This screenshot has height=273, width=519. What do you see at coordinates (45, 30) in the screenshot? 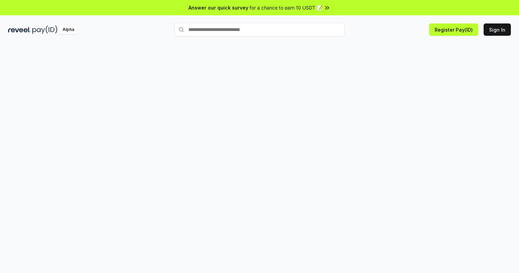
I see `img: pay_id` at bounding box center [45, 30].